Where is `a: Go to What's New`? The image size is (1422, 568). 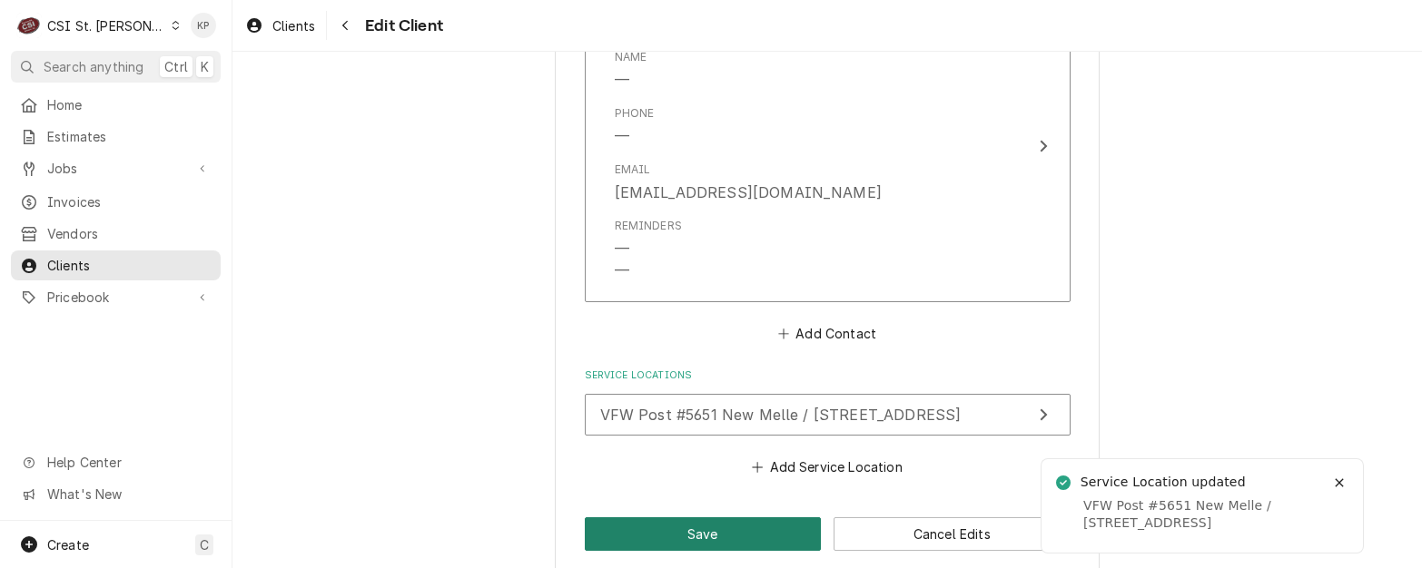
a: Go to What's New is located at coordinates (115, 494).